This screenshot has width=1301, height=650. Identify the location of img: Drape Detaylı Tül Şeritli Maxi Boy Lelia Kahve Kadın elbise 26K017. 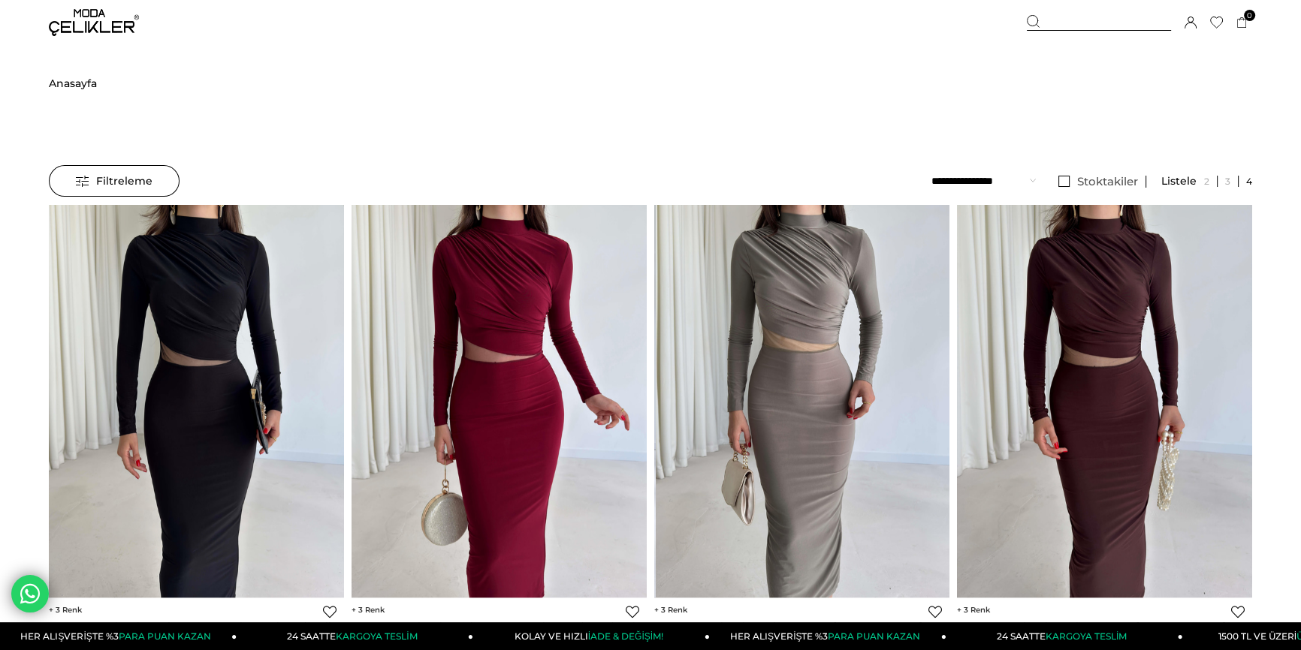
(1104, 401).